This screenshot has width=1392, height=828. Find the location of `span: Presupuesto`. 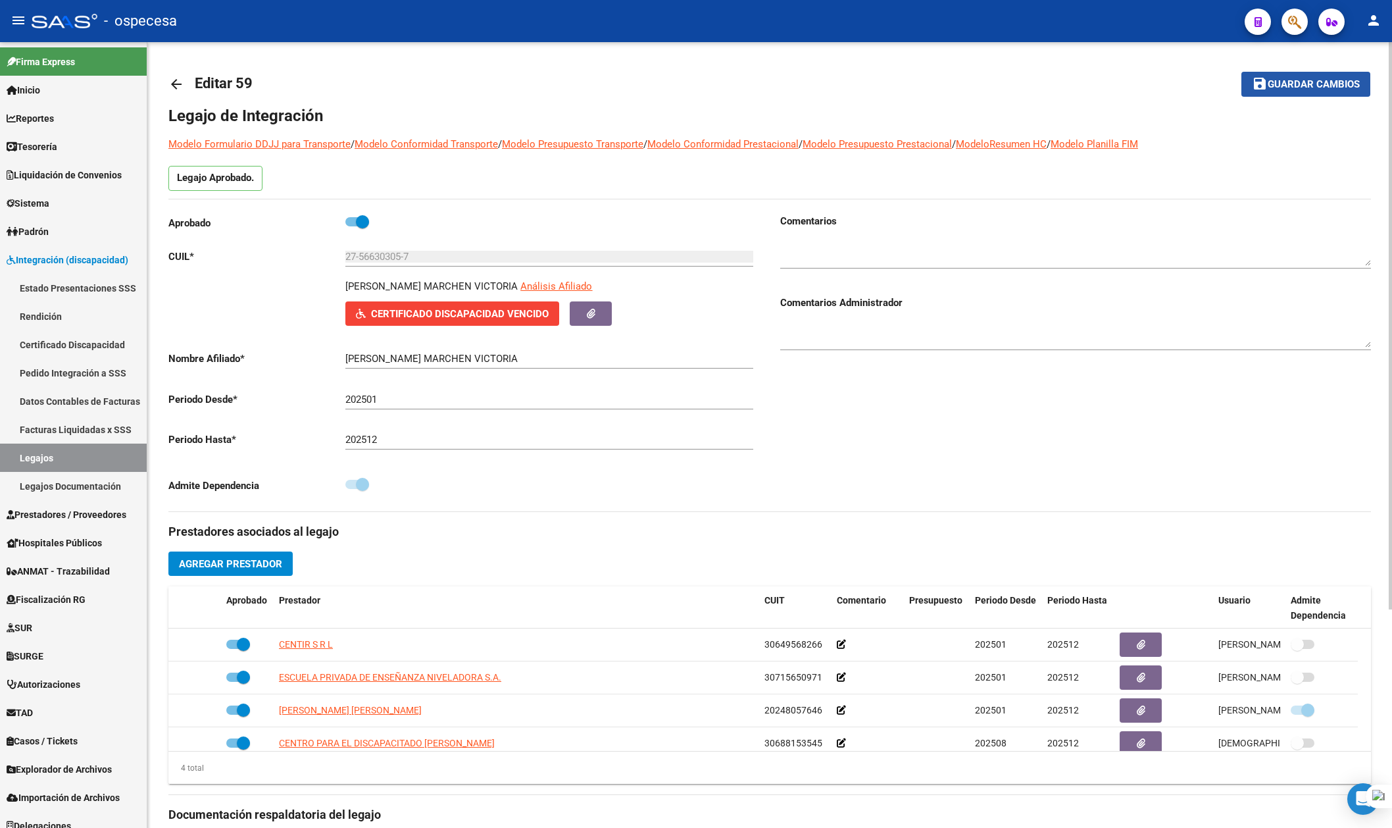

span: Presupuesto is located at coordinates (936, 600).